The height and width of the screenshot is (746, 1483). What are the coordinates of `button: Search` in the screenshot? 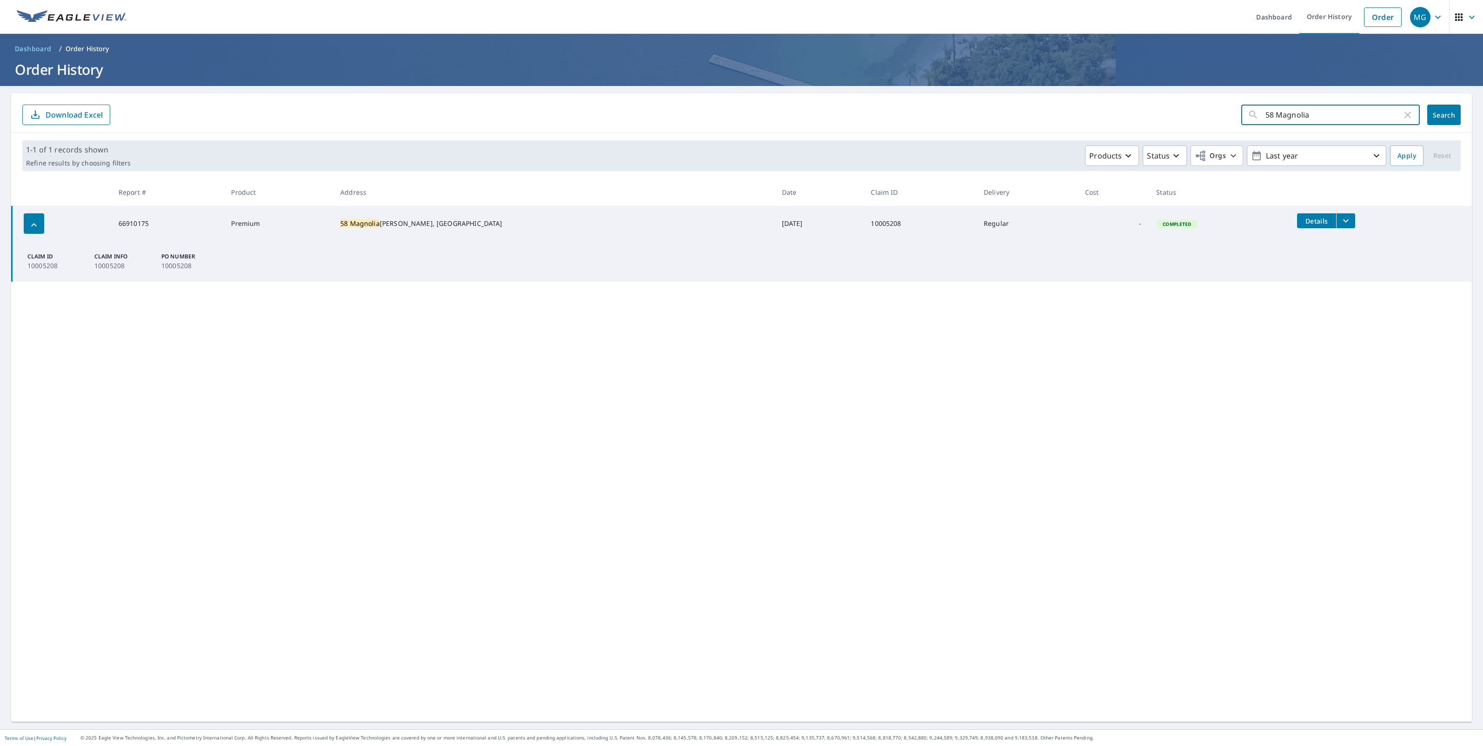 It's located at (1444, 115).